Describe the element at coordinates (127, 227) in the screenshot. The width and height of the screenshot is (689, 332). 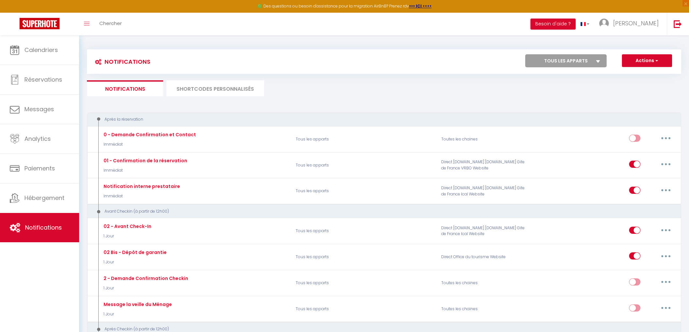
I see `div: 02 - Avant Check-In` at that location.